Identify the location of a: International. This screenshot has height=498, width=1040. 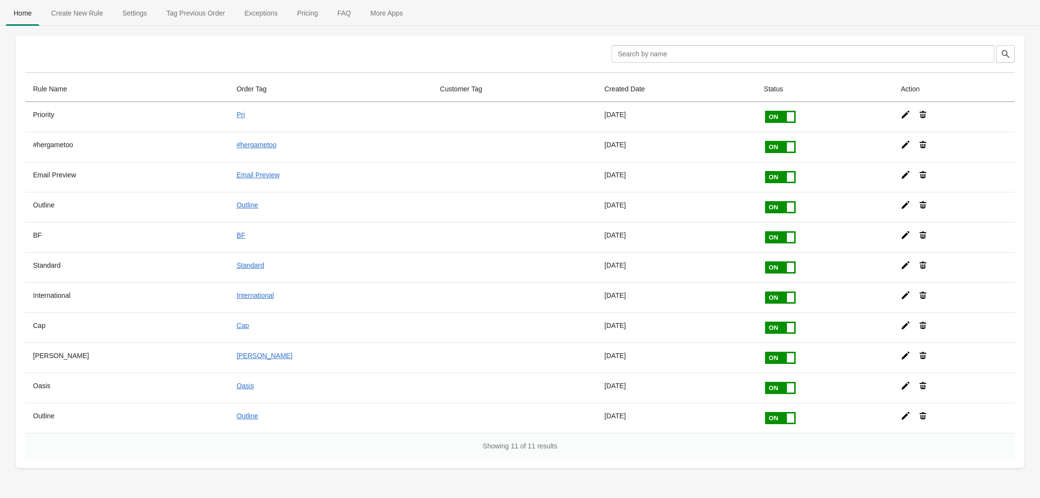
(255, 295).